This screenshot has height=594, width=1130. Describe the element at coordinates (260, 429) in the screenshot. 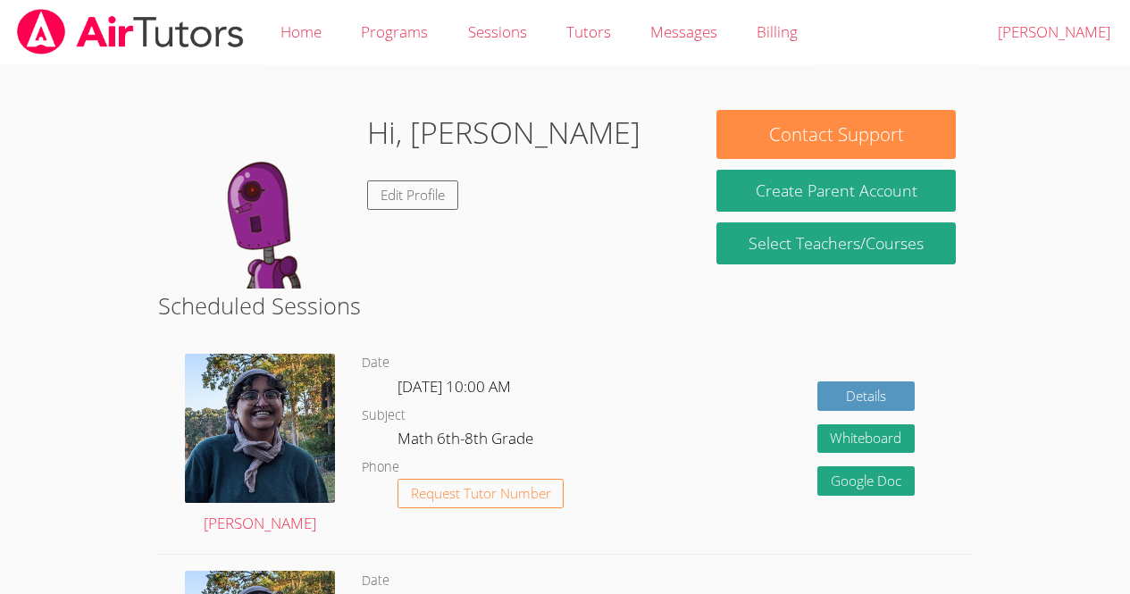

I see `img: avatar.png` at that location.